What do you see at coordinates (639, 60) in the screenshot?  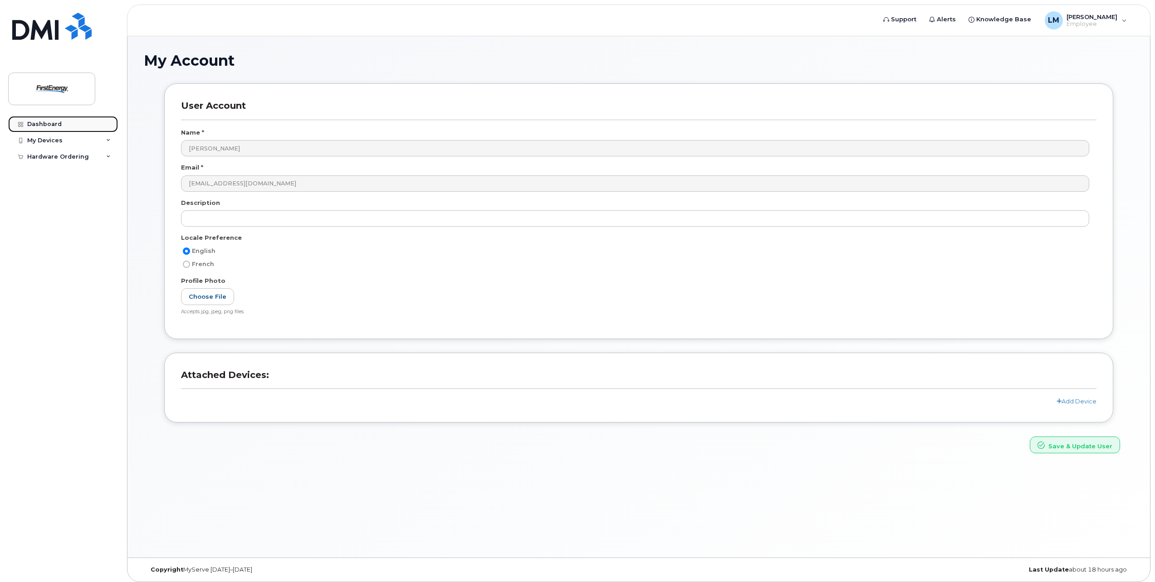 I see `h1: My Account` at bounding box center [639, 60].